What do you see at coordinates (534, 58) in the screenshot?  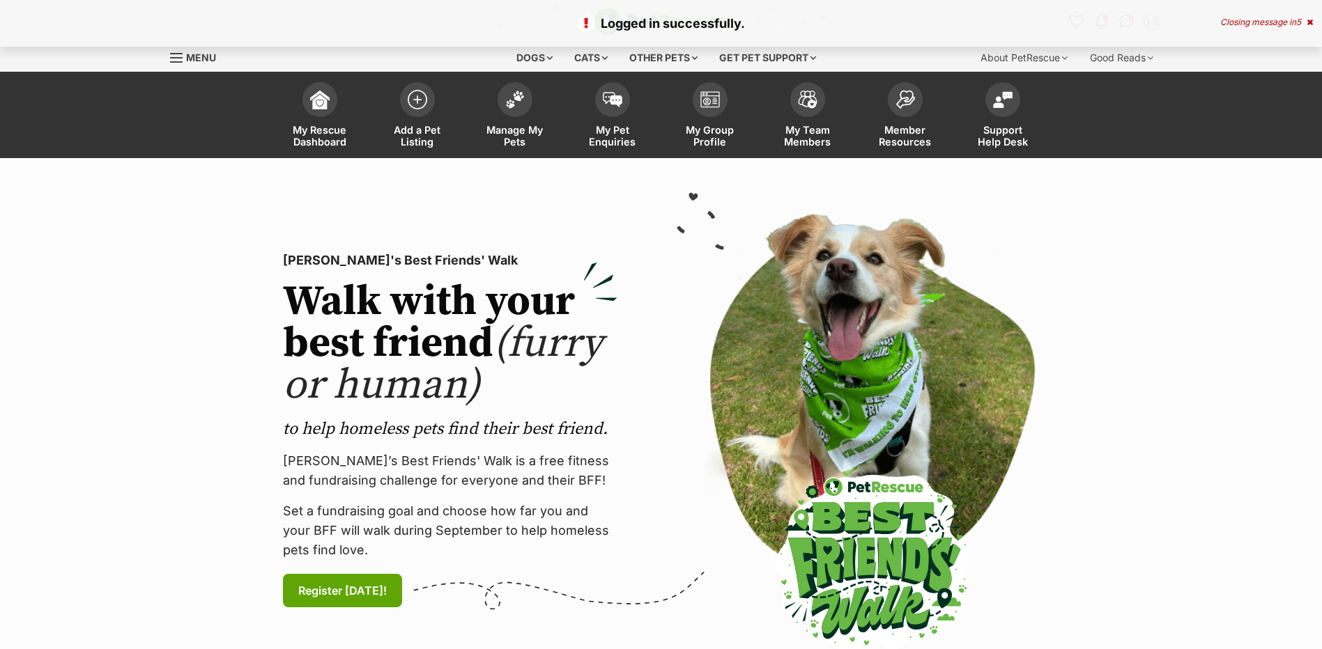 I see `div: Dogs` at bounding box center [534, 58].